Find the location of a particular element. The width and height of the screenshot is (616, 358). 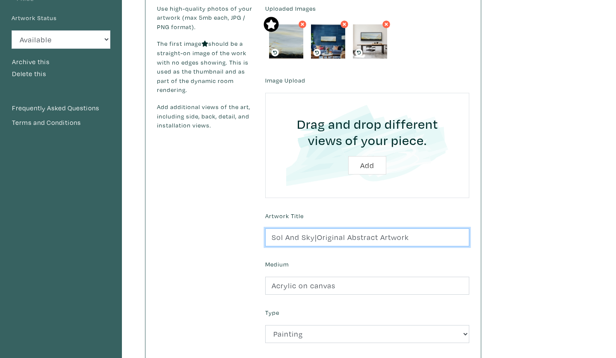

label: Image Upload is located at coordinates (285, 80).